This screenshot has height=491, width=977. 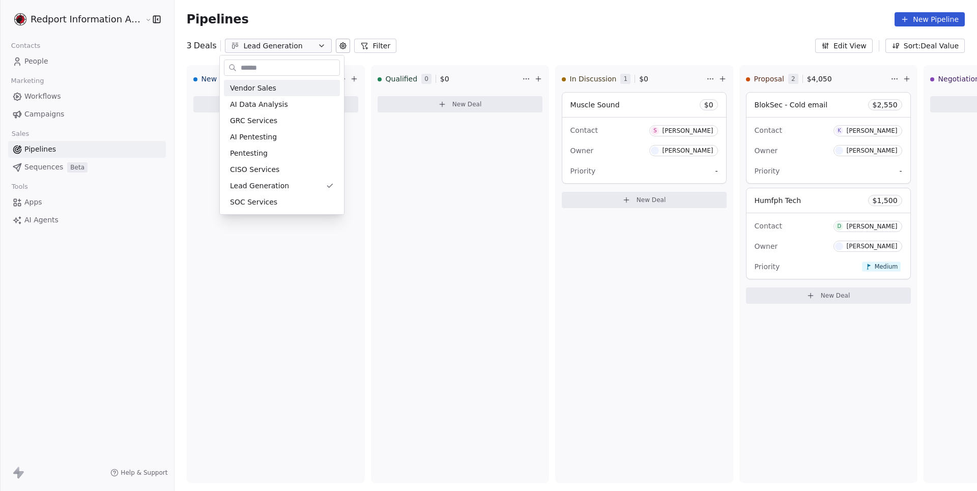 I want to click on span: Lead Generation, so click(x=260, y=186).